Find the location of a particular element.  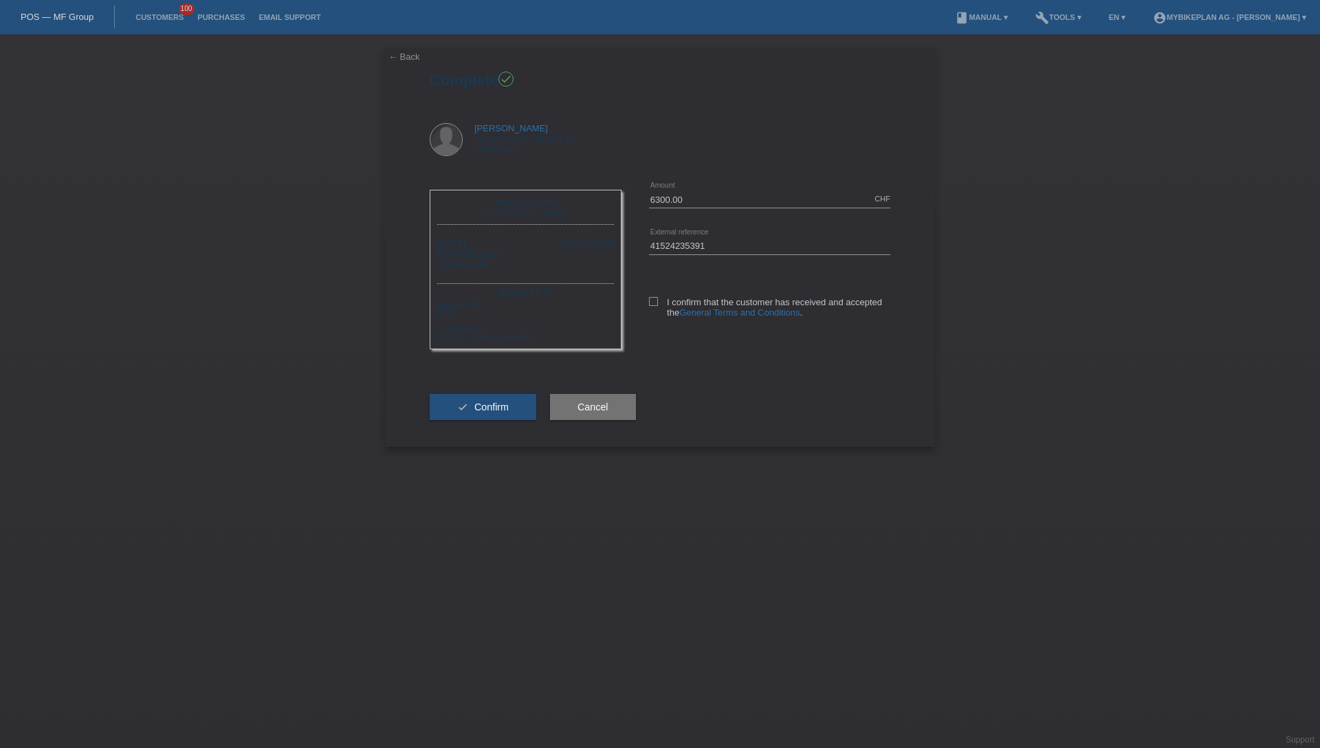

div: CHF is located at coordinates (882, 199).